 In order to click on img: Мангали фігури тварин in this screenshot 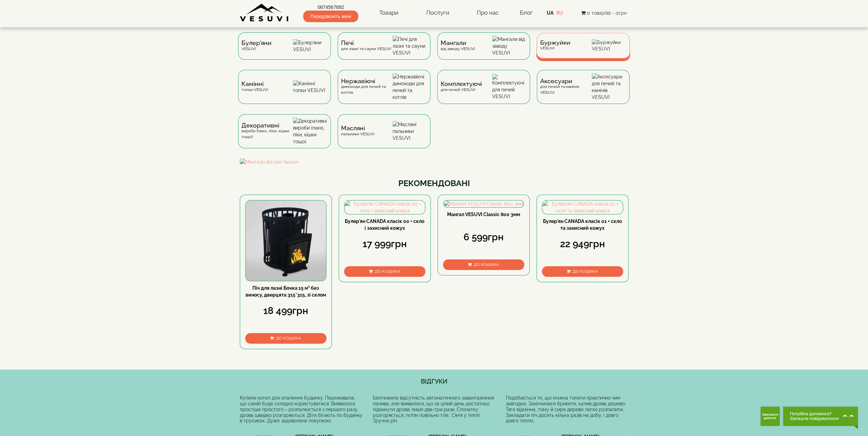, I will do `click(434, 162)`.